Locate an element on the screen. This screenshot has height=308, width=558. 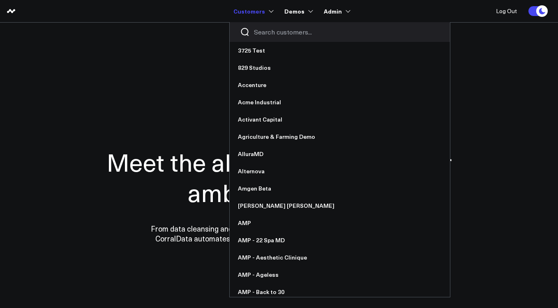
a: Alternova is located at coordinates (340, 171).